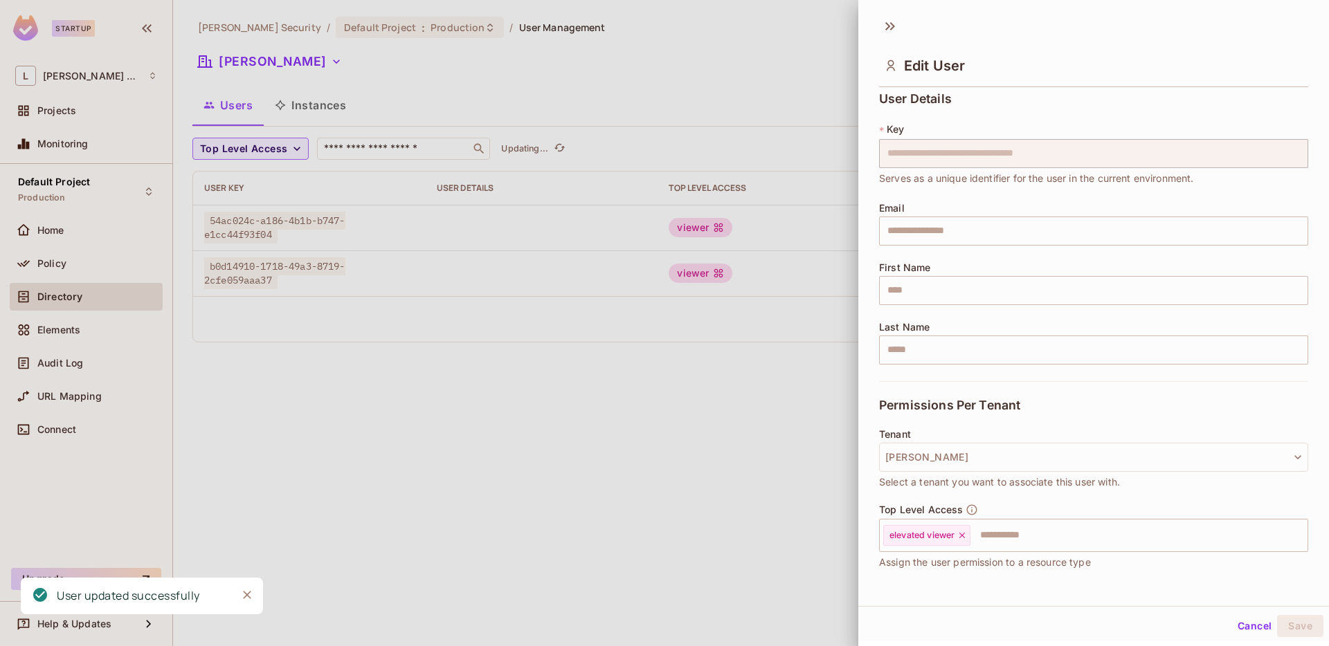 This screenshot has height=646, width=1329. What do you see at coordinates (922, 536) in the screenshot?
I see `span: elevated viewer` at bounding box center [922, 536].